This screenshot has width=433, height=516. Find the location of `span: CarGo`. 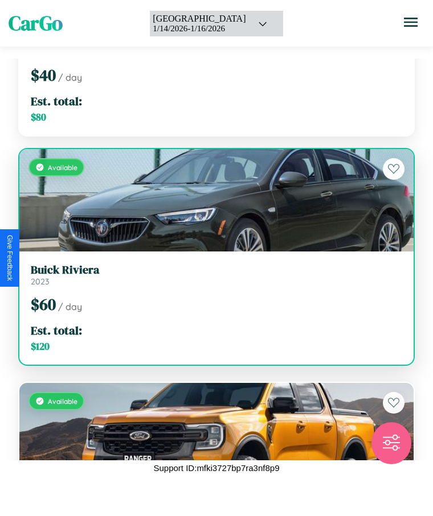

span: CarGo is located at coordinates (35, 23).